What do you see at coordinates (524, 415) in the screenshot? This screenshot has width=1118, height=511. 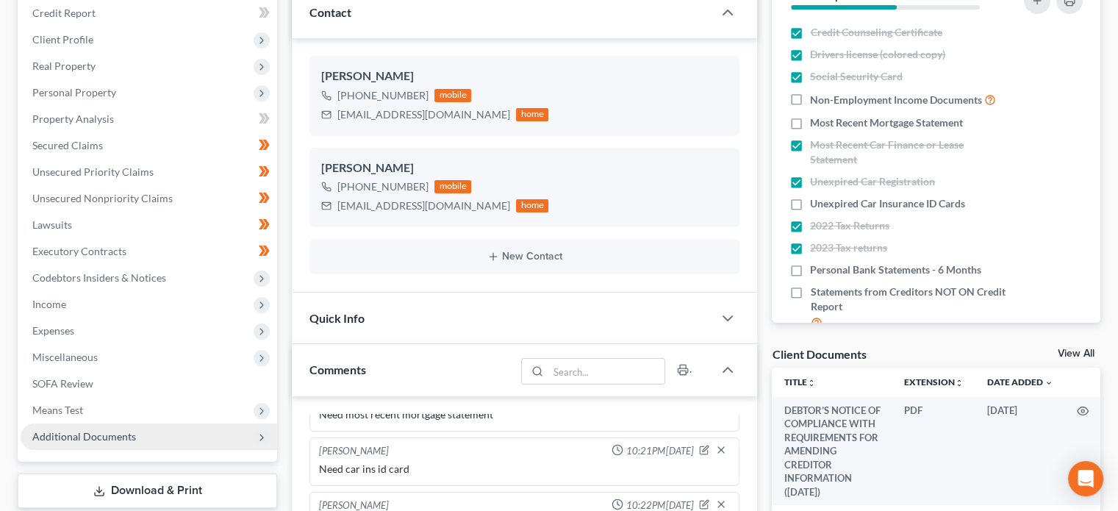 I see `div: Need most recent mortgage statement` at bounding box center [524, 415].